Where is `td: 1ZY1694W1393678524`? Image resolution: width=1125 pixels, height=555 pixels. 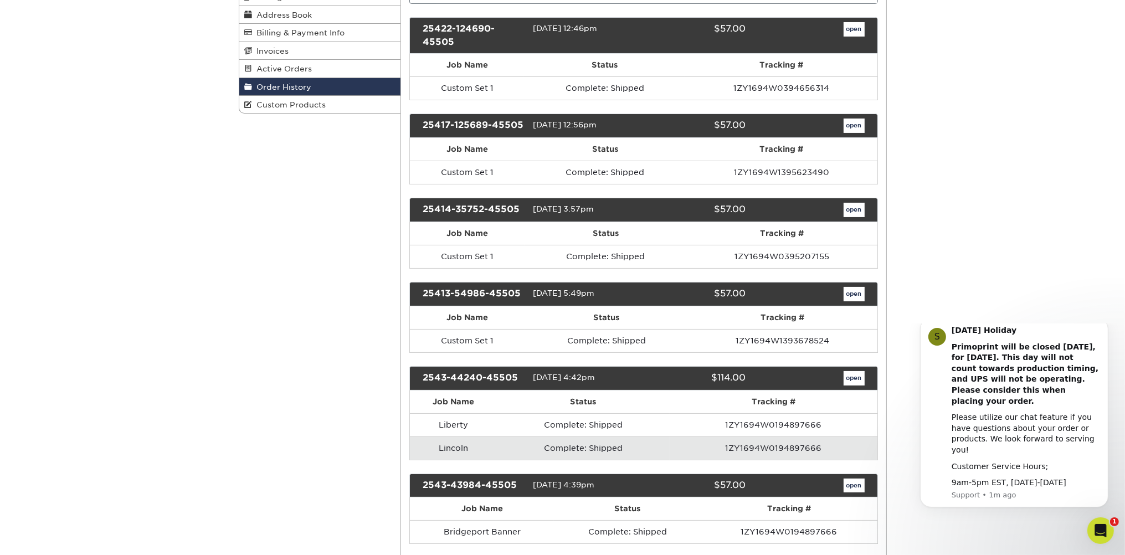
td: 1ZY1694W1393678524 is located at coordinates (782, 341).